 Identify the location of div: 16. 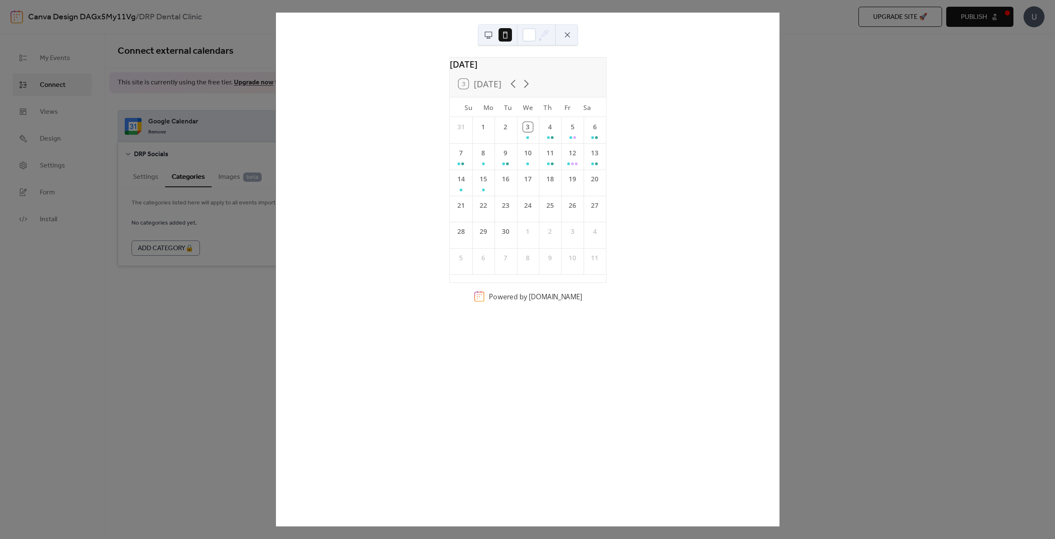
(505, 179).